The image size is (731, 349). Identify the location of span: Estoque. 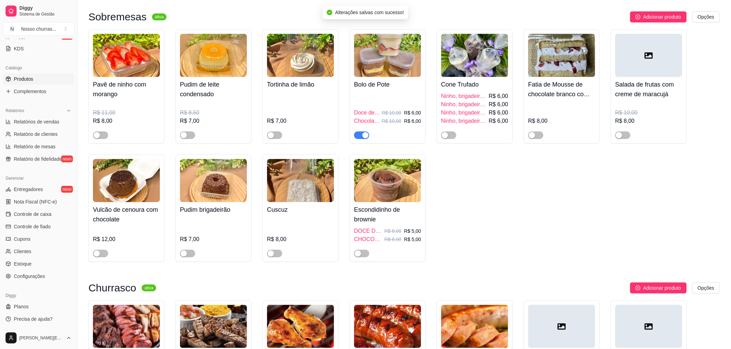
(22, 264).